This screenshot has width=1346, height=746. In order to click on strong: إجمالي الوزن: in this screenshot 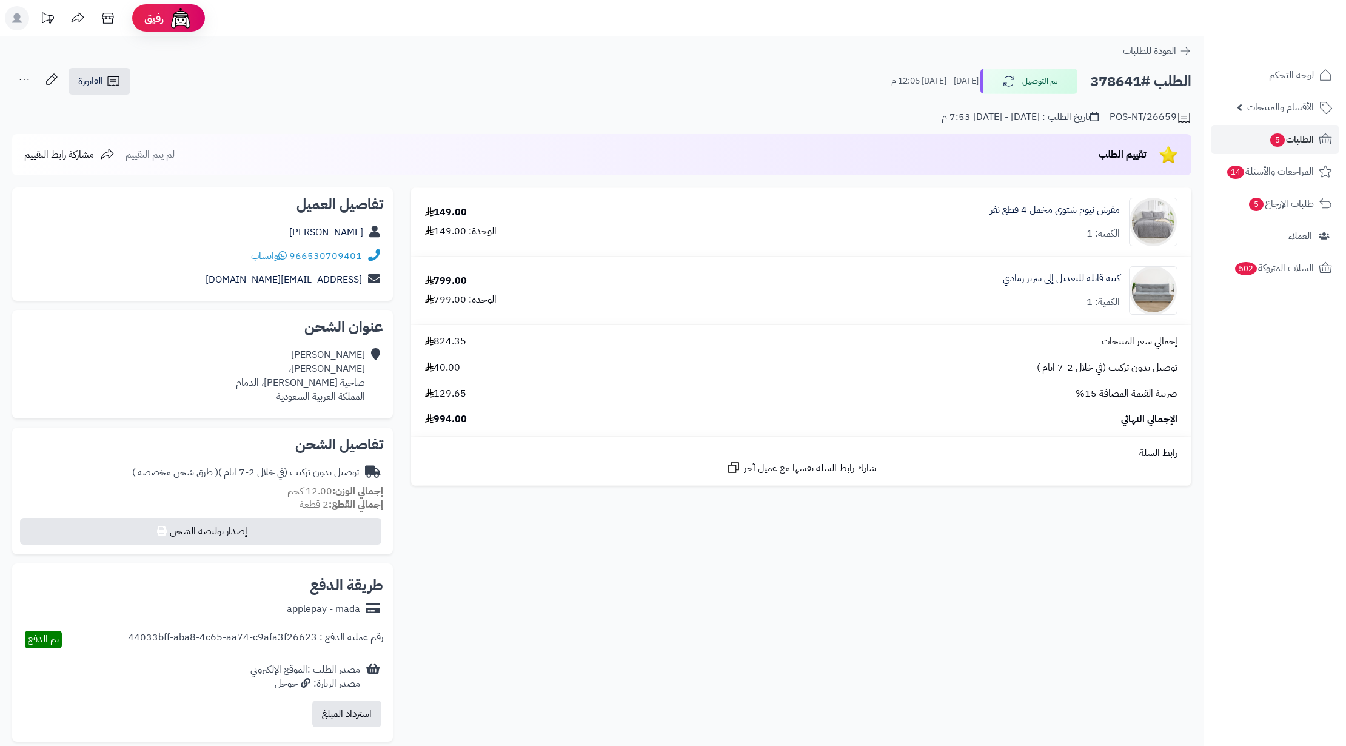, I will do `click(358, 491)`.